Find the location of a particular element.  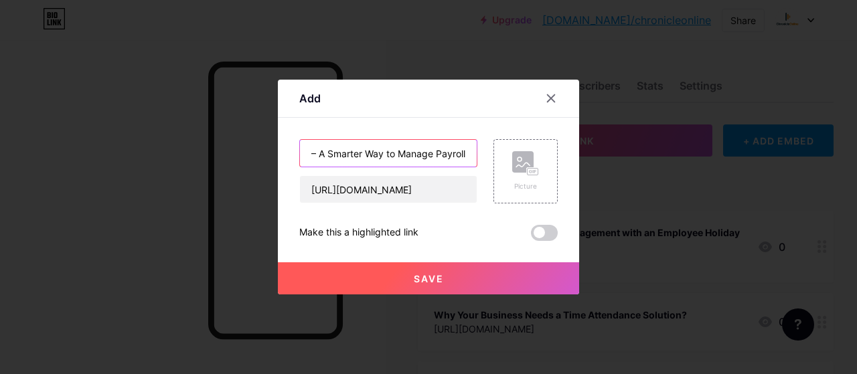

div: Make this a highlighted link is located at coordinates (359, 233).